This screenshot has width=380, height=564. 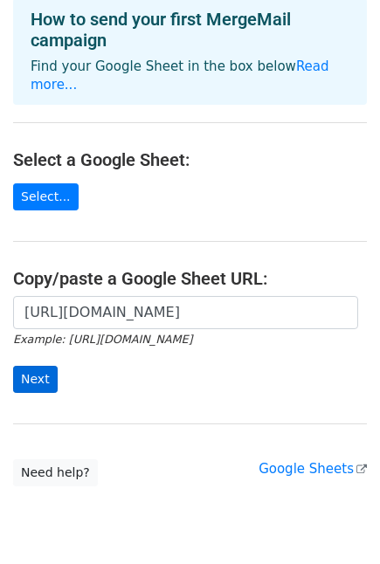 What do you see at coordinates (190, 30) in the screenshot?
I see `h4: How to send your first MergeMail campaign` at bounding box center [190, 30].